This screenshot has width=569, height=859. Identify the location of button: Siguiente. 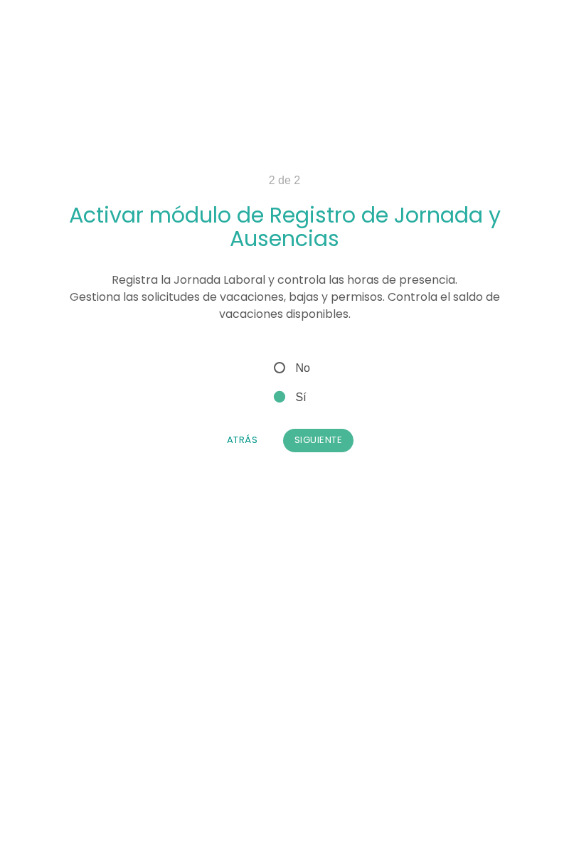
(319, 440).